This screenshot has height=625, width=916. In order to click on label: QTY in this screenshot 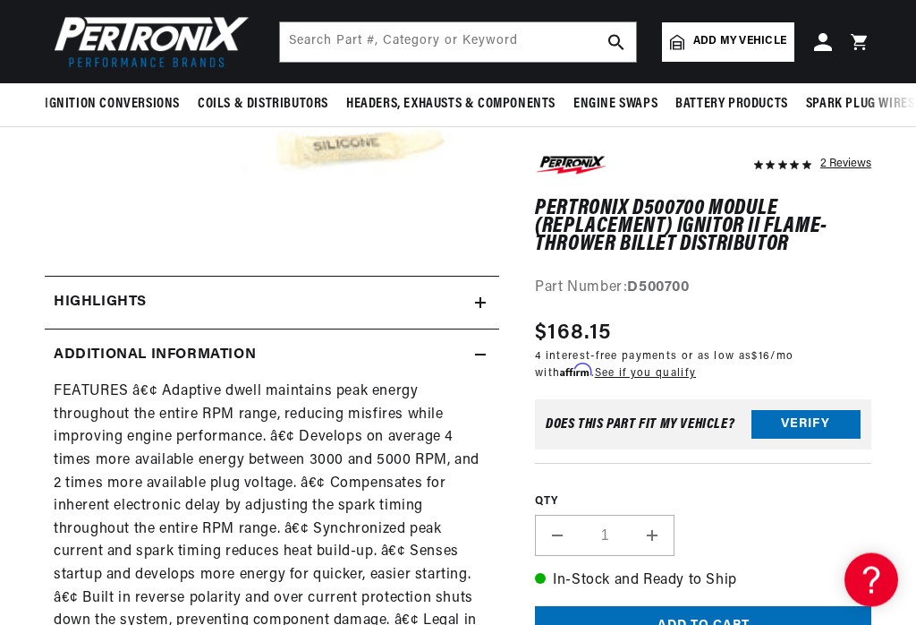, I will do `click(703, 501)`.